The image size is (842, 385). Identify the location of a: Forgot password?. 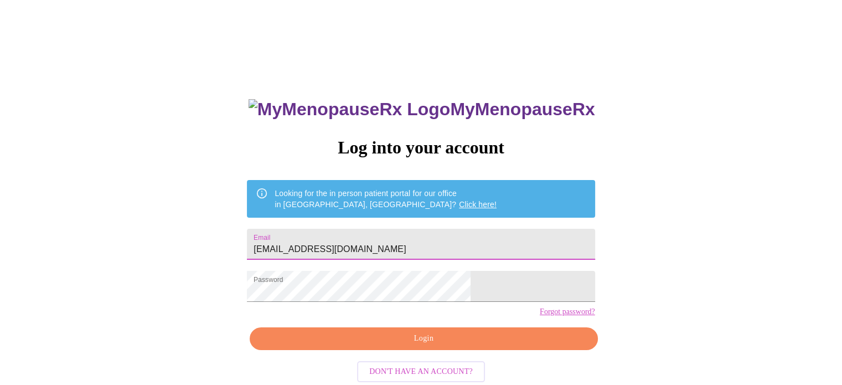
(567, 312).